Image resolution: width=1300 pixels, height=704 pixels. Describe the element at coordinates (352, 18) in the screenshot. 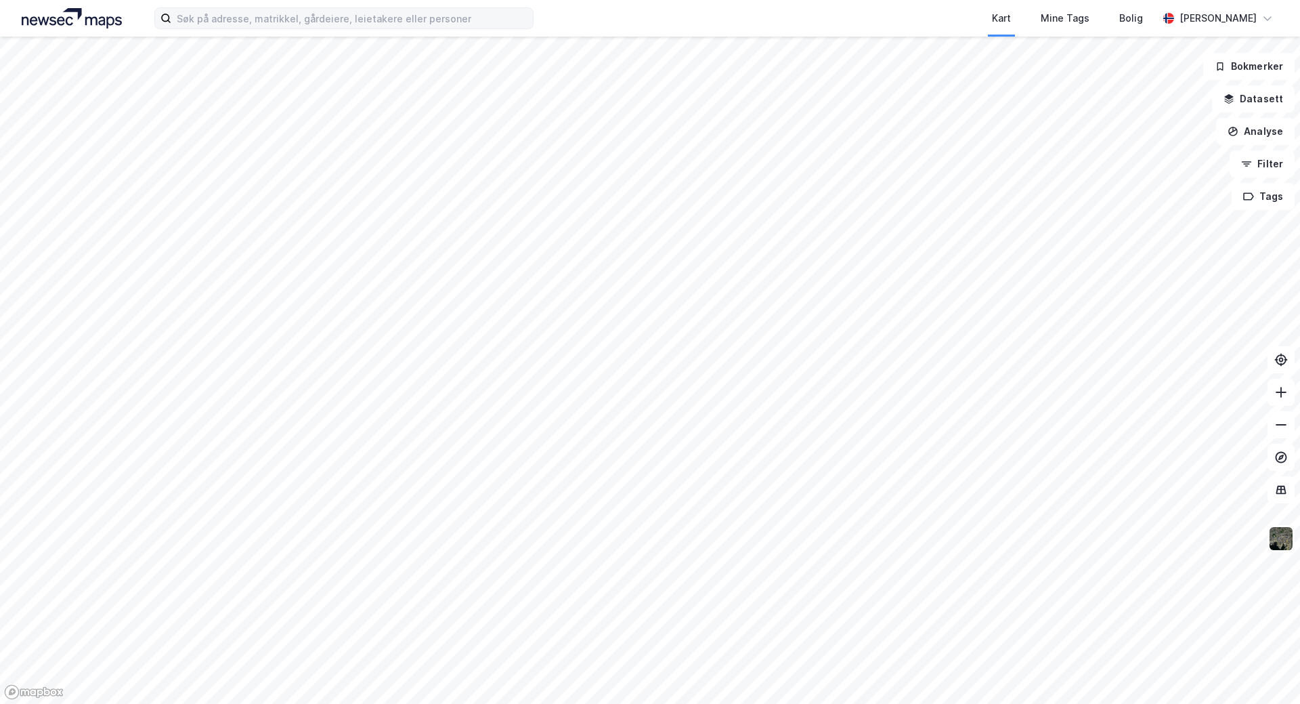

I see `input: Søk på adresse, matrikkel, gårdeiere, leietakere eller personer` at that location.